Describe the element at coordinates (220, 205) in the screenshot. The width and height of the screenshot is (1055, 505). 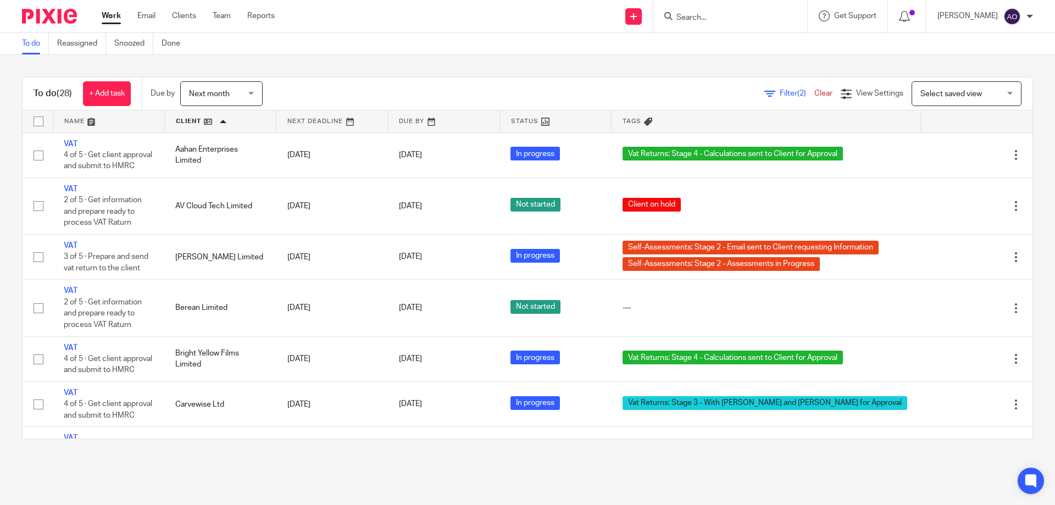
I see `td: AV Cloud Tech Limited` at that location.